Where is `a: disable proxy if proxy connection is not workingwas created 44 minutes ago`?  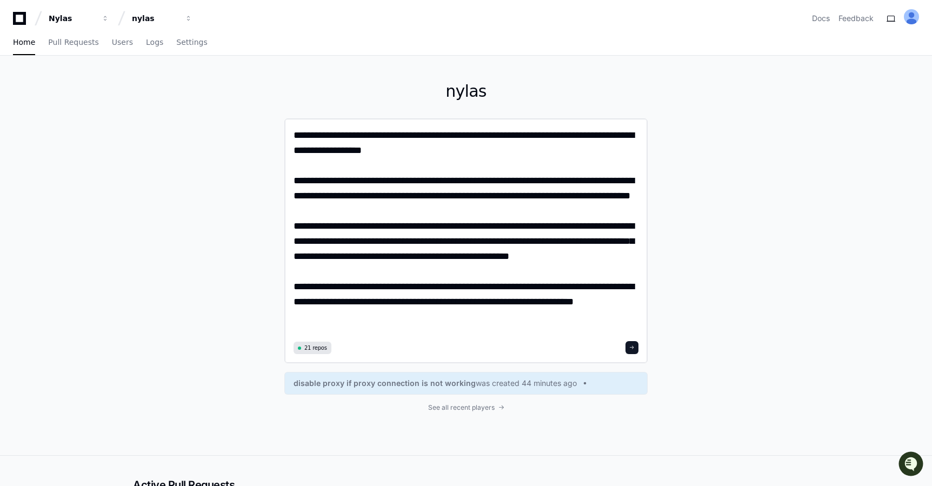 a: disable proxy if proxy connection is not workingwas created 44 minutes ago is located at coordinates (466, 383).